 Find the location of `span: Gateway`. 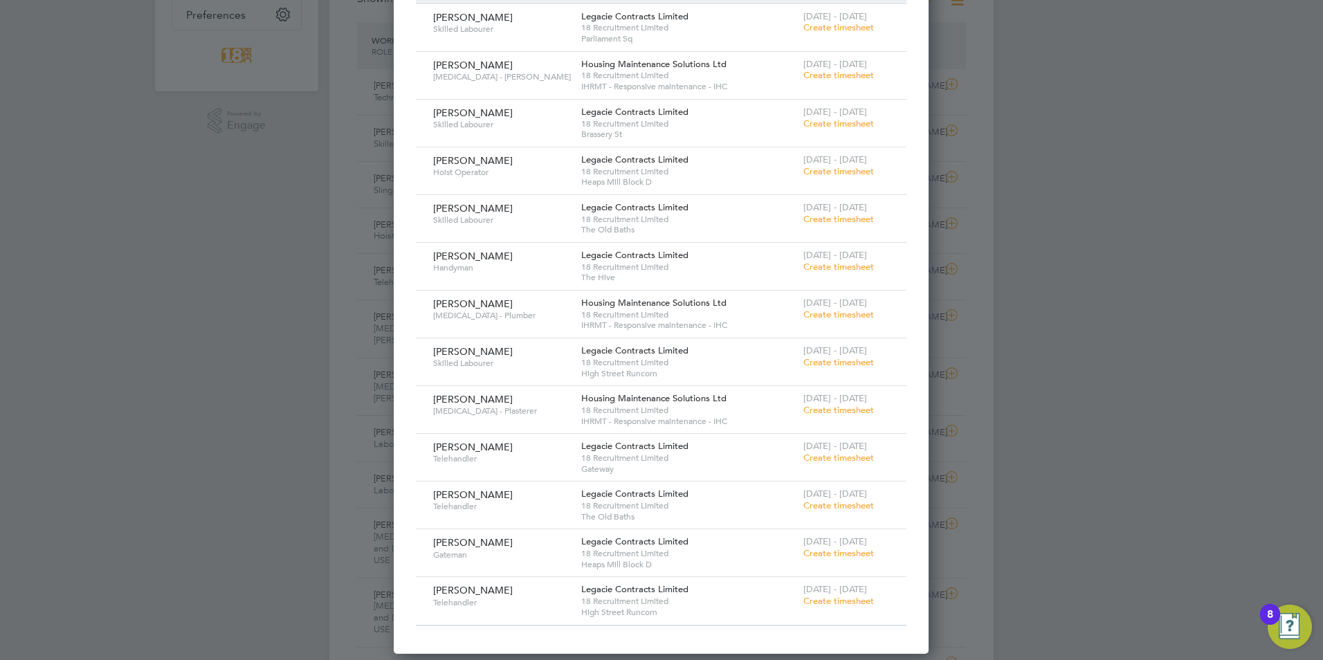

span: Gateway is located at coordinates (689, 469).